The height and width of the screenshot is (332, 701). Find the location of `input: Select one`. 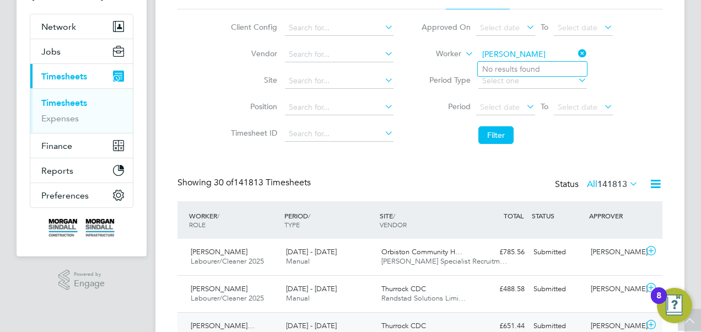

input: Select one is located at coordinates (532, 81).